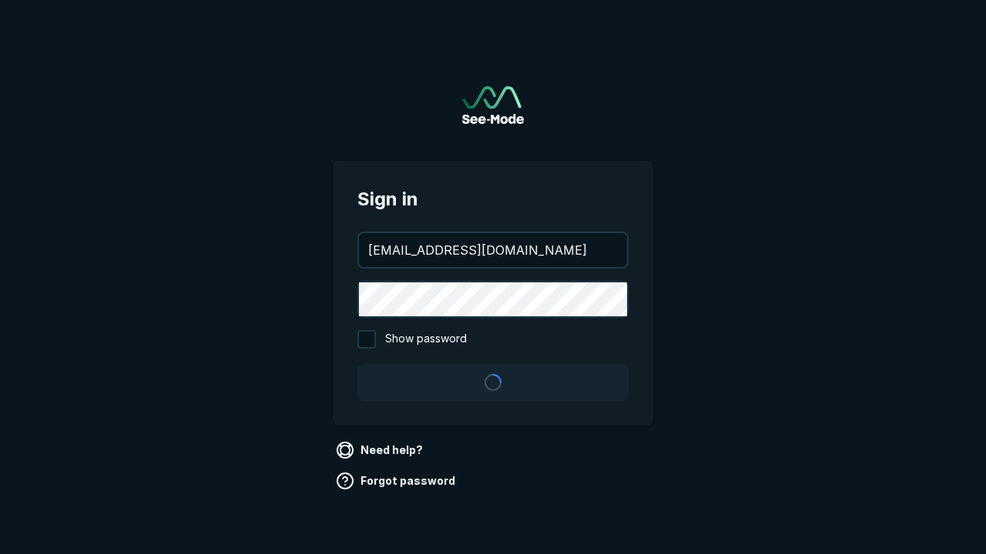  Describe the element at coordinates (380, 450) in the screenshot. I see `a: Need help?` at that location.